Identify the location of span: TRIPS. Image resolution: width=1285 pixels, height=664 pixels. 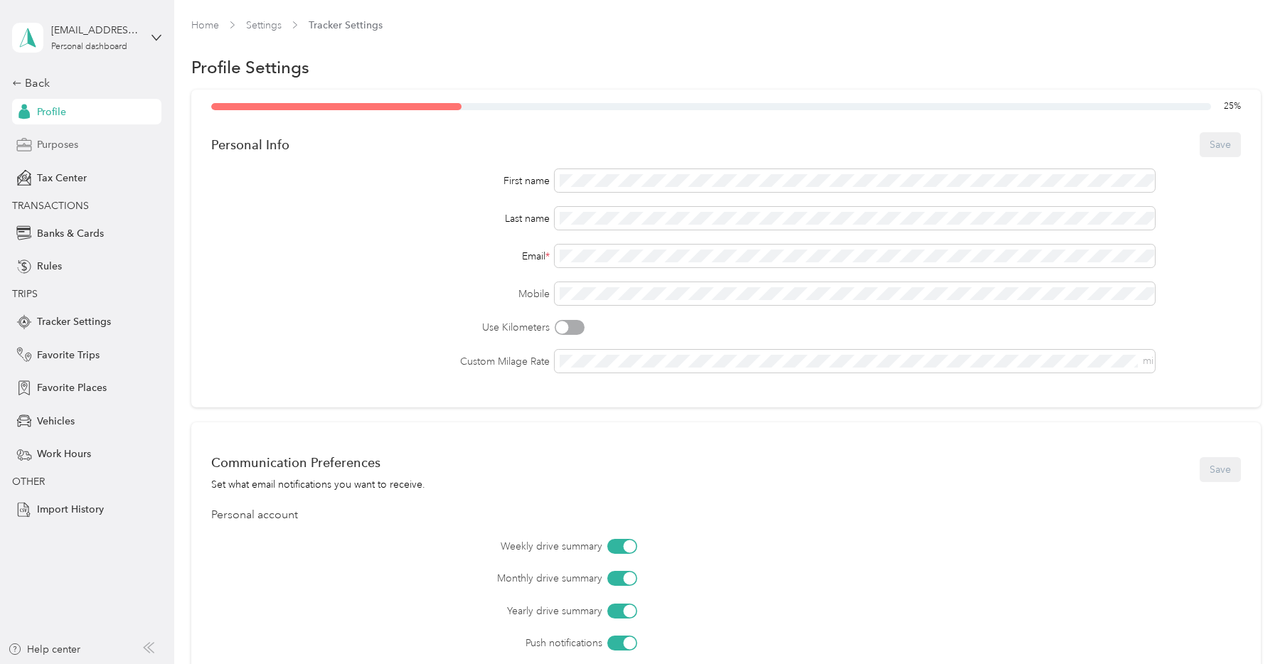
(25, 294).